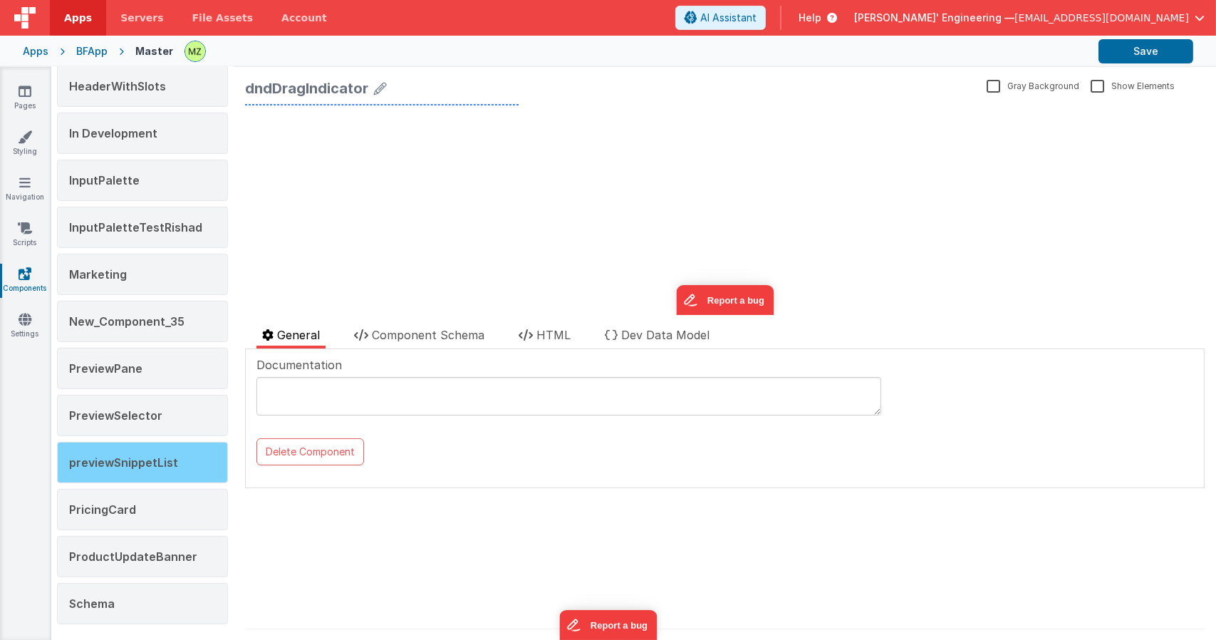 This screenshot has height=640, width=1216. Describe the element at coordinates (554, 335) in the screenshot. I see `span: HTML` at that location.